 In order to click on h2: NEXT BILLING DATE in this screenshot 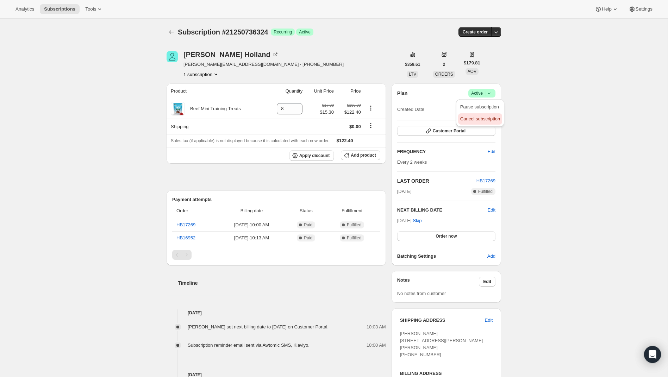, I will do `click(443, 210)`.